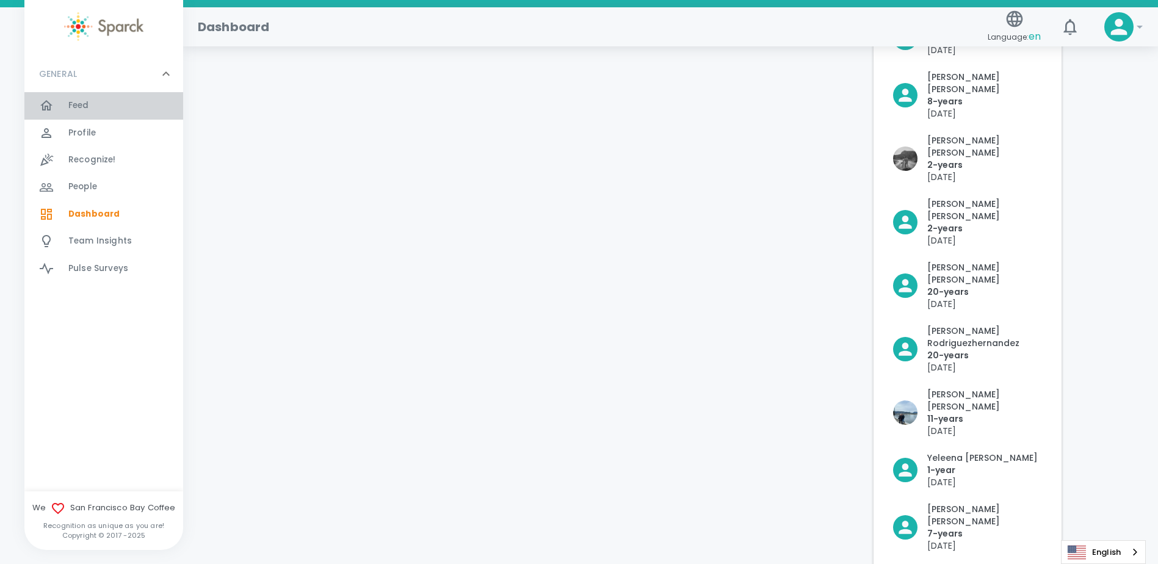  What do you see at coordinates (104, 133) in the screenshot?
I see `a: Profile` at bounding box center [104, 133].